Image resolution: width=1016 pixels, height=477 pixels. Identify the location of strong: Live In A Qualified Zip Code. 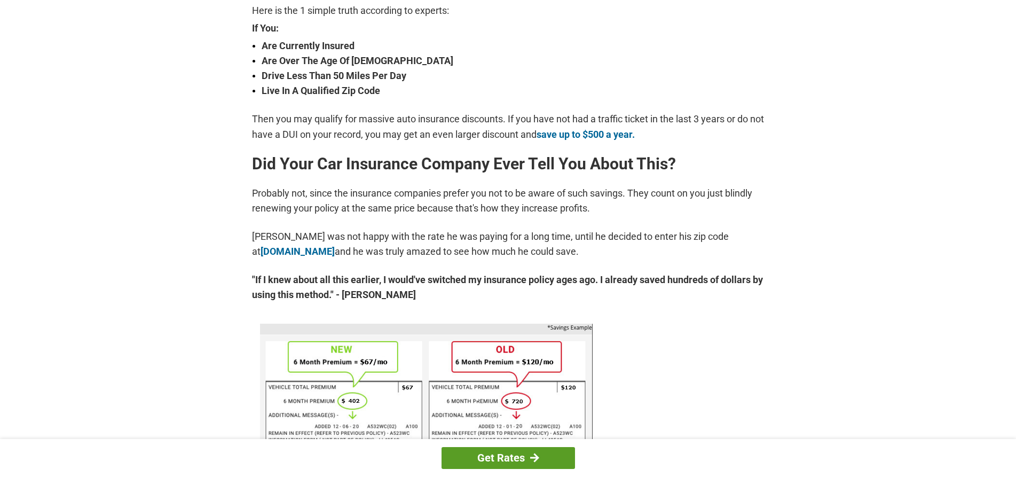
(513, 91).